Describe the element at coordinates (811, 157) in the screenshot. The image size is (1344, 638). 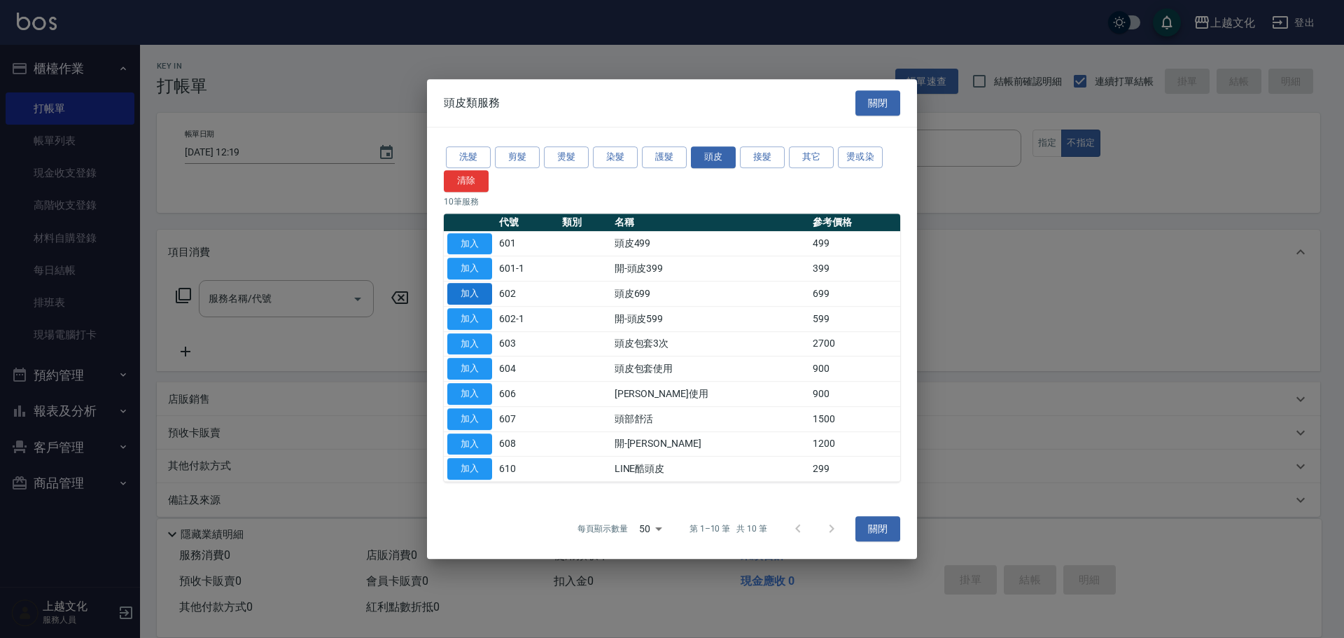
I see `button: 其它` at that location.